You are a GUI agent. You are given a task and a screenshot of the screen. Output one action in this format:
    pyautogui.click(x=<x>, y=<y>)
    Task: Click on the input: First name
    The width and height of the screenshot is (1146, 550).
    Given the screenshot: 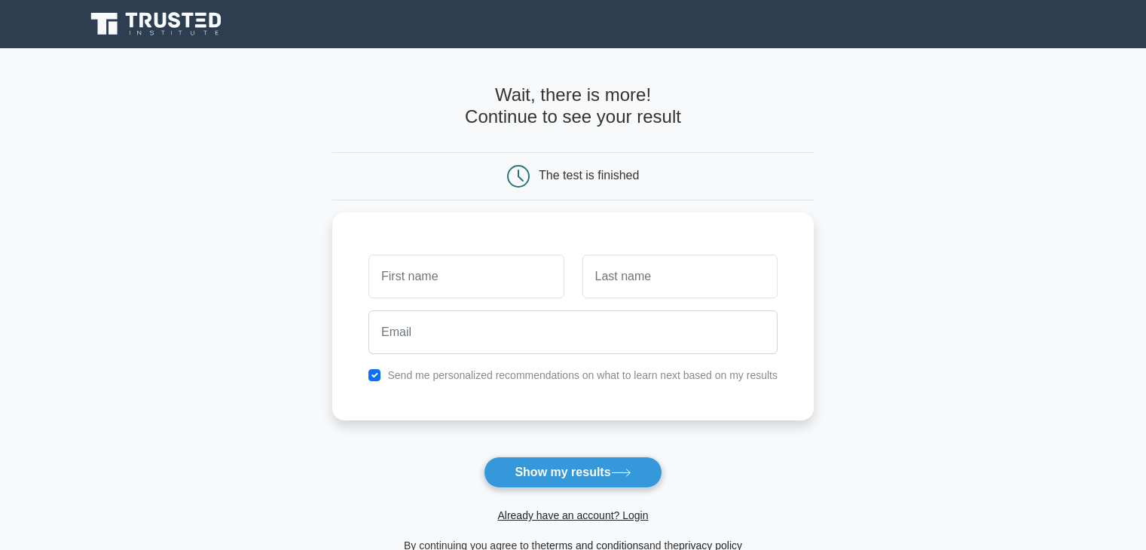 What is the action you would take?
    pyautogui.click(x=465, y=276)
    